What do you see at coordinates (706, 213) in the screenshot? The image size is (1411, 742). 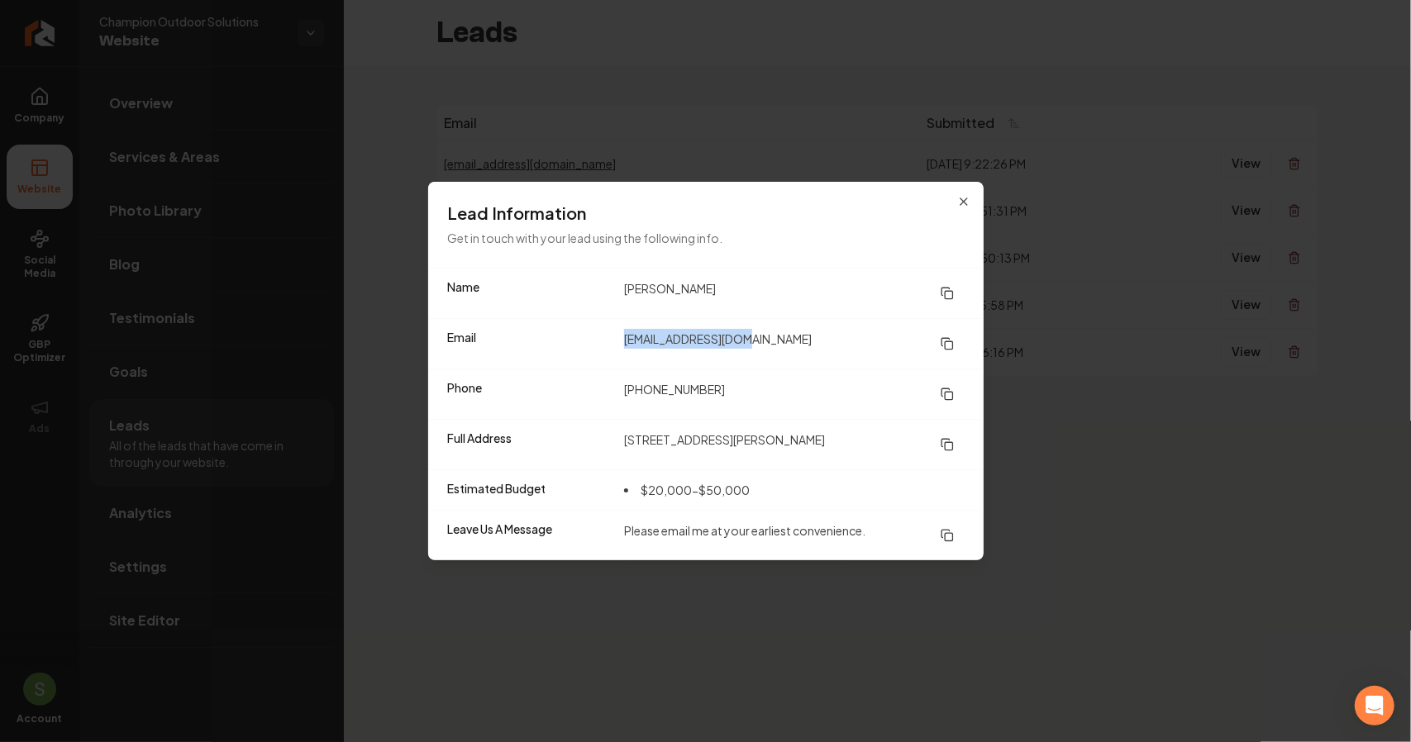 I see `h3: Lead Information` at bounding box center [706, 213].